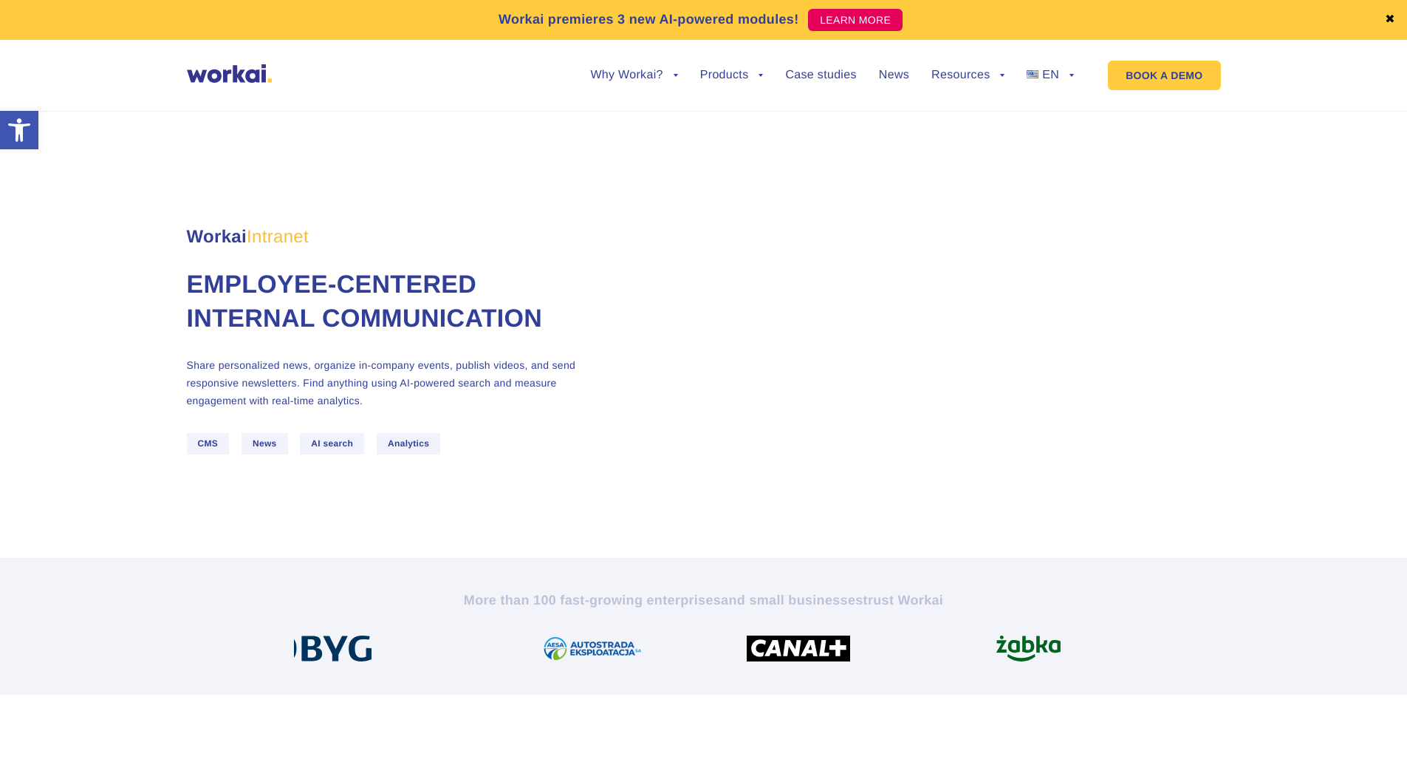 Image resolution: width=1407 pixels, height=762 pixels. I want to click on a: Why Workai?, so click(634, 75).